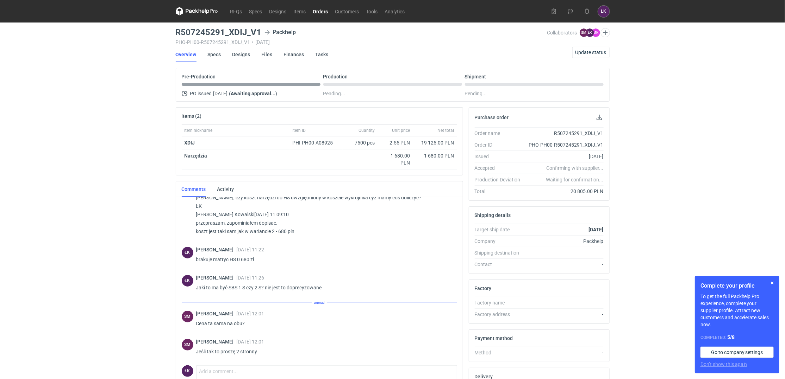  Describe the element at coordinates (360, 143) in the screenshot. I see `div: 7500 pcs` at that location.